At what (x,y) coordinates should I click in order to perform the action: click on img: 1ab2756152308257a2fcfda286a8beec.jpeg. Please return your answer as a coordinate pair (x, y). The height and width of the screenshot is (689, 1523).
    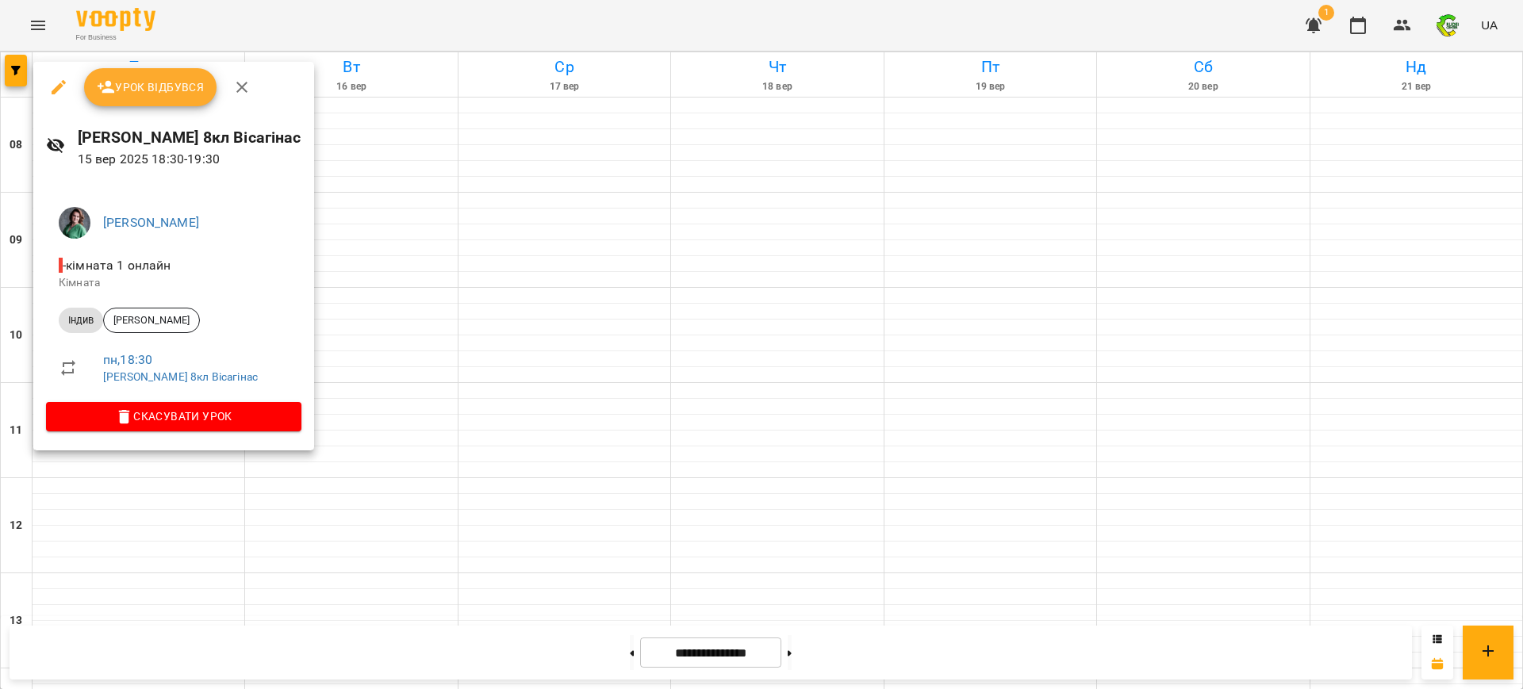
    Looking at the image, I should click on (75, 223).